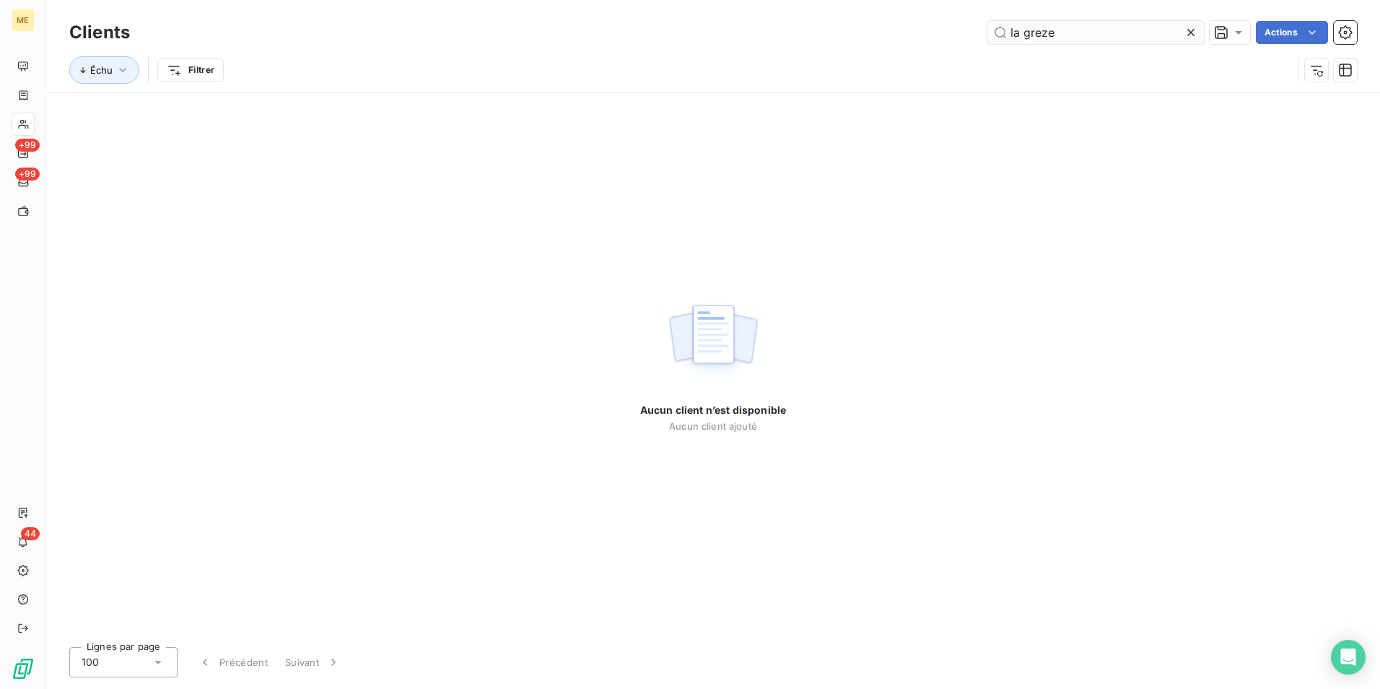 This screenshot has width=1380, height=689. Describe the element at coordinates (713, 410) in the screenshot. I see `span: Aucun client n’est disponible` at that location.